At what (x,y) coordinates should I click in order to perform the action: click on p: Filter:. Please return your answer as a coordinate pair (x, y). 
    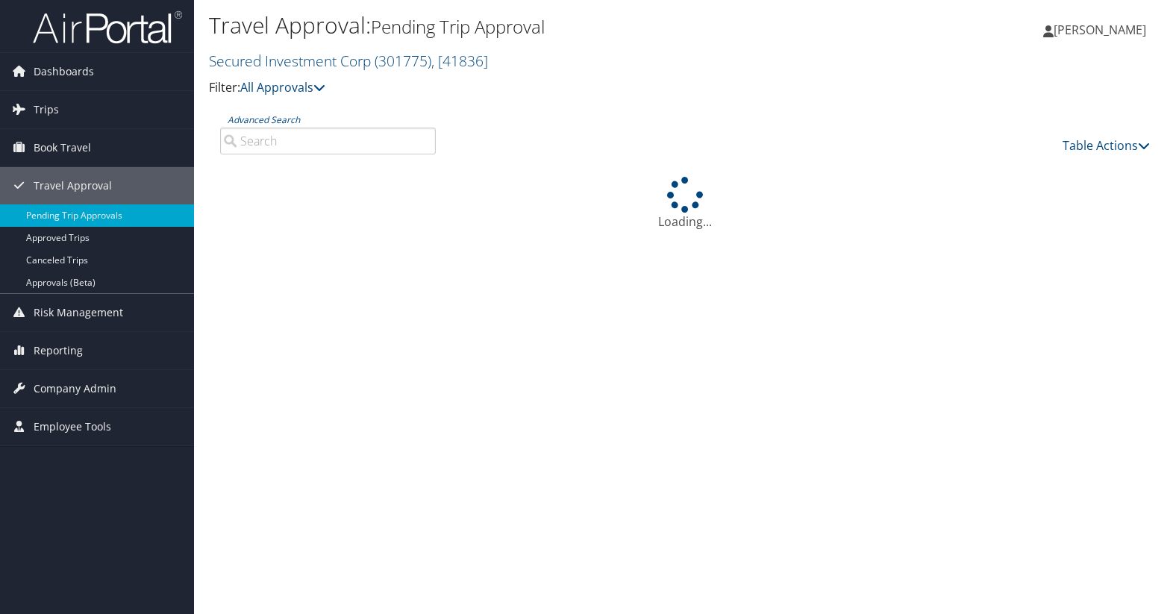
    Looking at the image, I should click on (526, 88).